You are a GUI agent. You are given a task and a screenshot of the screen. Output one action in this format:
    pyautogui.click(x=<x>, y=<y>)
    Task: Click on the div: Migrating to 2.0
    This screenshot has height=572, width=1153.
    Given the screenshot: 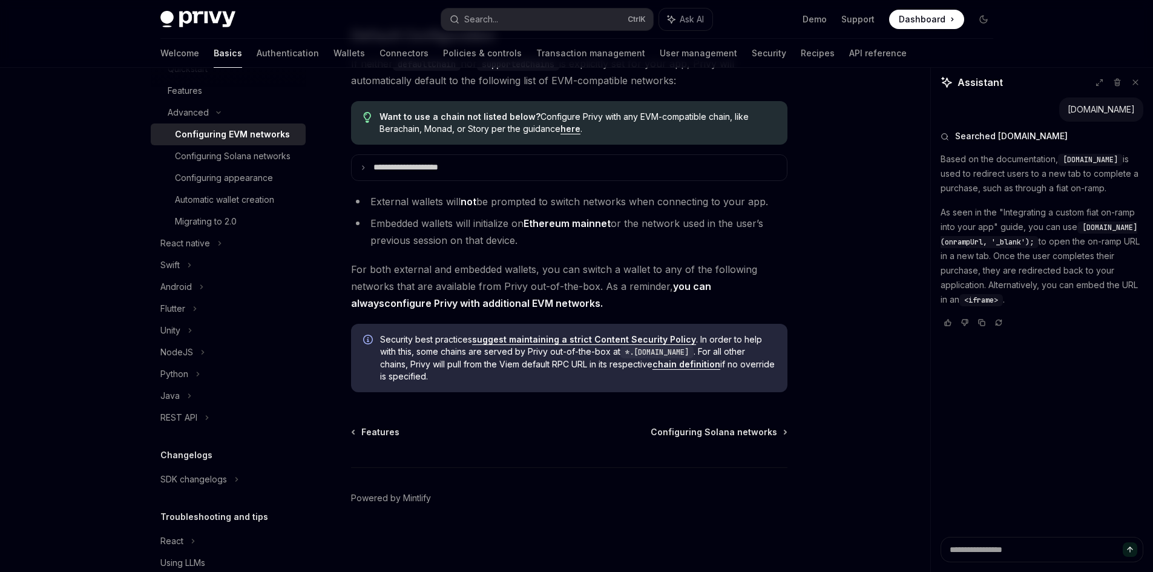 What is the action you would take?
    pyautogui.click(x=206, y=221)
    